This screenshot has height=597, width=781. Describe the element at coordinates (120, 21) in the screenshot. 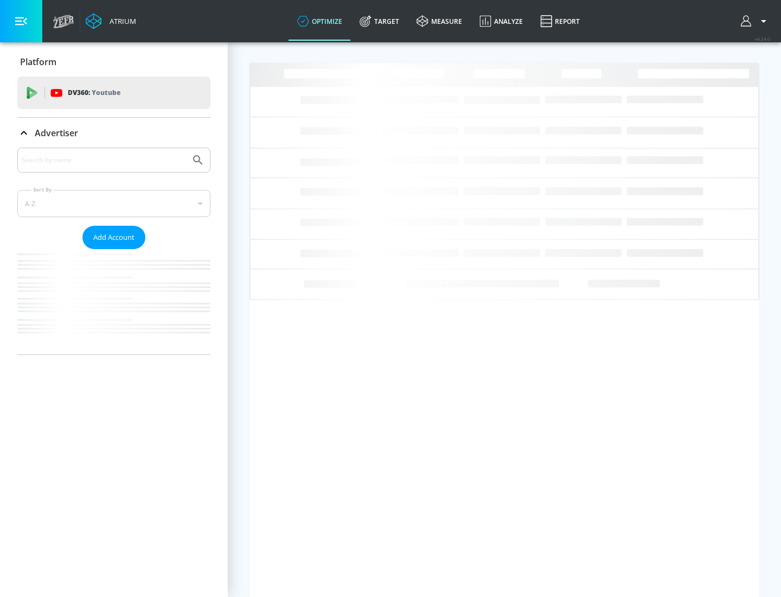

I see `div: Atrium` at that location.